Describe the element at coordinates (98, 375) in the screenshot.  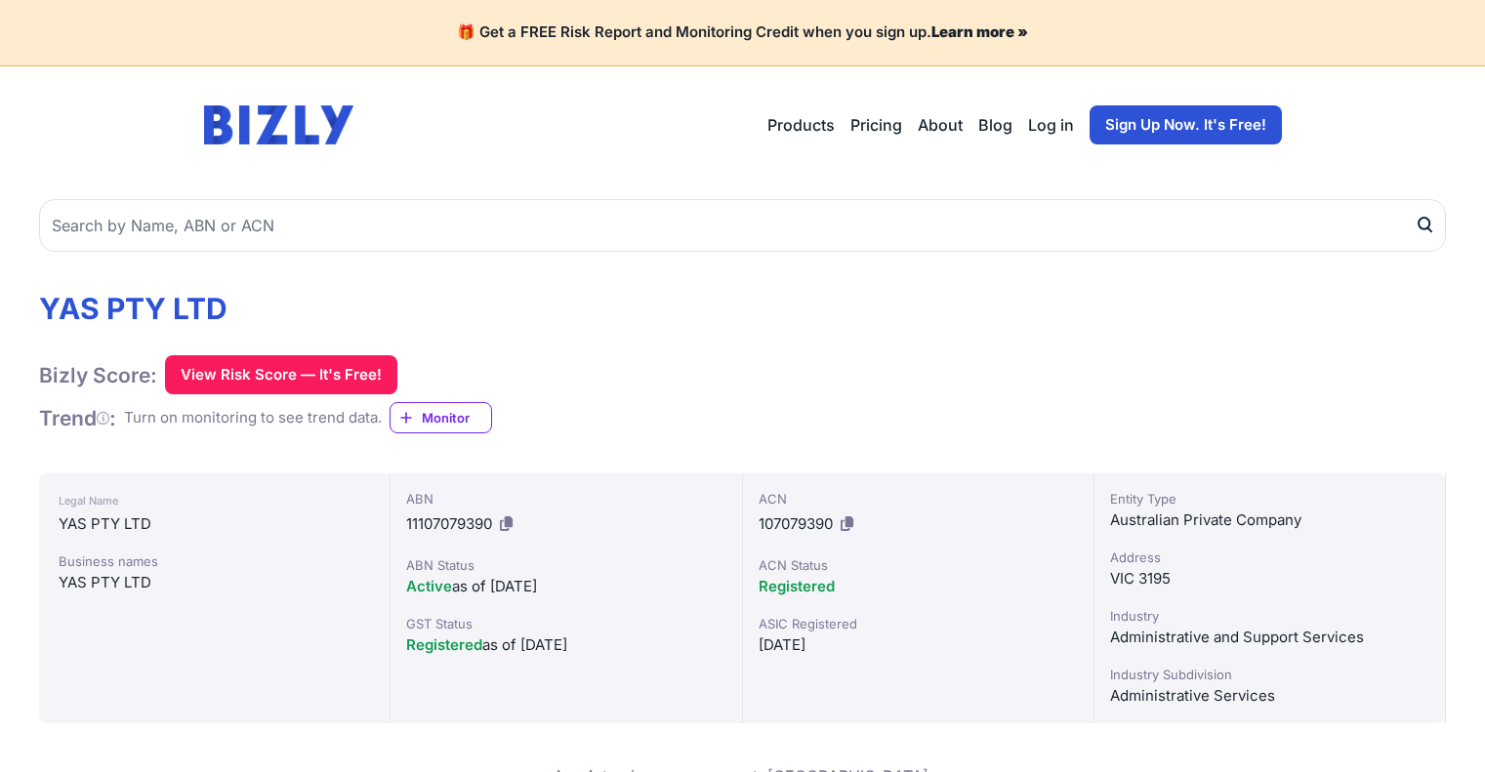
I see `h1: Bizly Score:` at that location.